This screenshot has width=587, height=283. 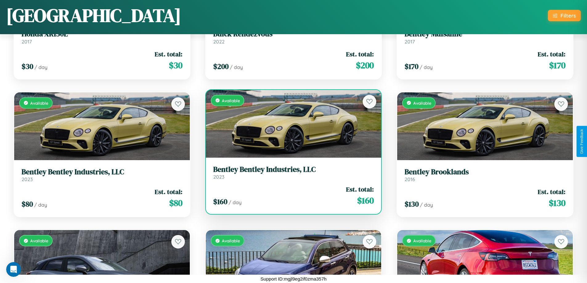 What do you see at coordinates (294, 37) in the screenshot?
I see `a: Buick Rendezvous2022` at bounding box center [294, 37].